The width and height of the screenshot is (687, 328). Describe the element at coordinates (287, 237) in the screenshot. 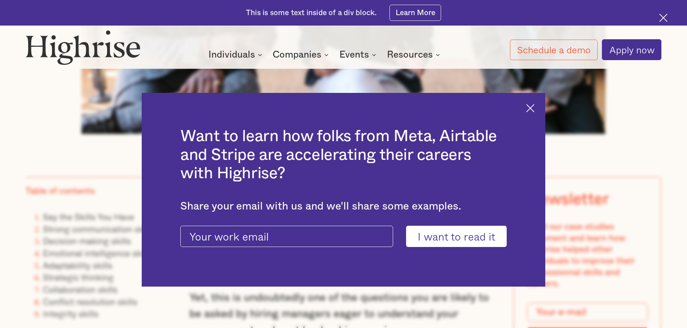

I see `input: Your work email` at that location.